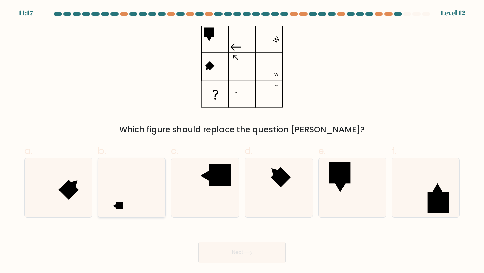  I want to click on button: Next, so click(242, 252).